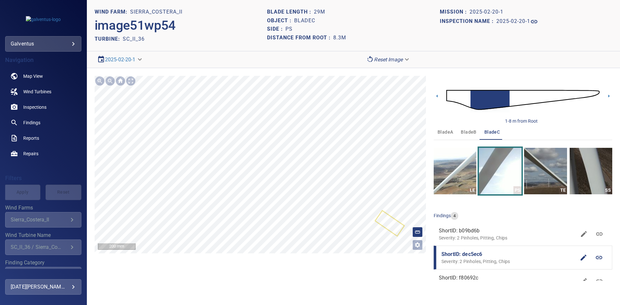 The height and width of the screenshot is (305, 620). What do you see at coordinates (39, 219) in the screenshot?
I see `div: Sierra_Costera_II` at bounding box center [39, 219].